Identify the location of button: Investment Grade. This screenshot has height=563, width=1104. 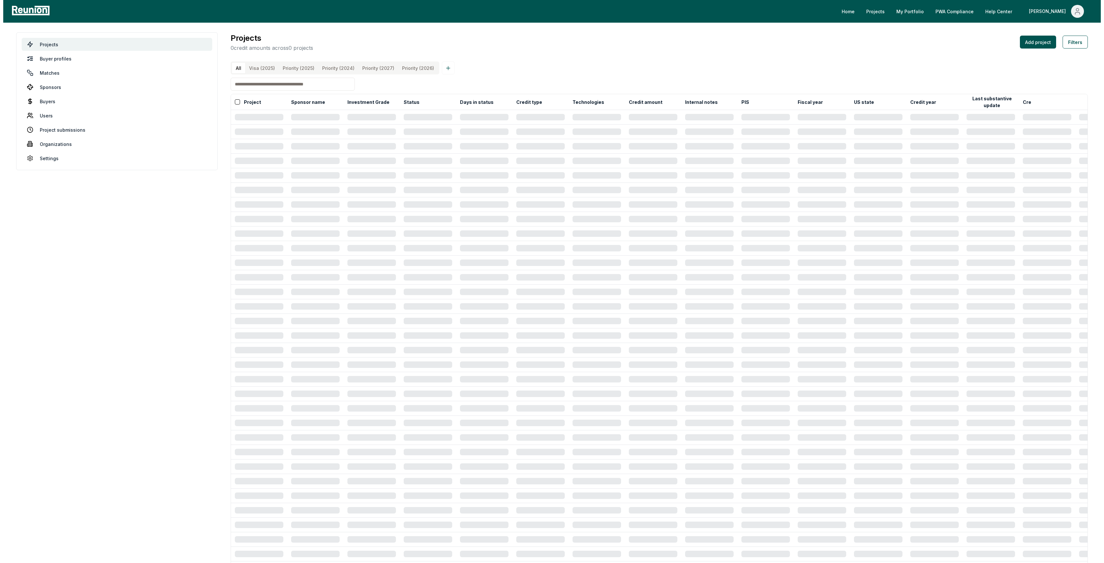
(365, 102).